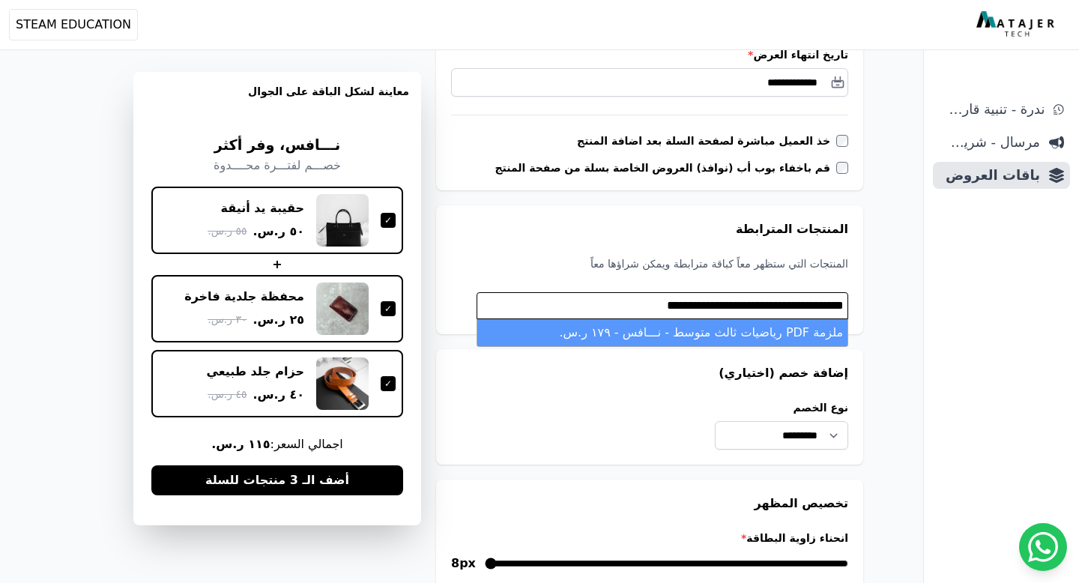  What do you see at coordinates (707, 141) in the screenshot?
I see `label: خذ العميل مباشرة لصفحة السلة بعد اضافة المنتج` at bounding box center [707, 141].